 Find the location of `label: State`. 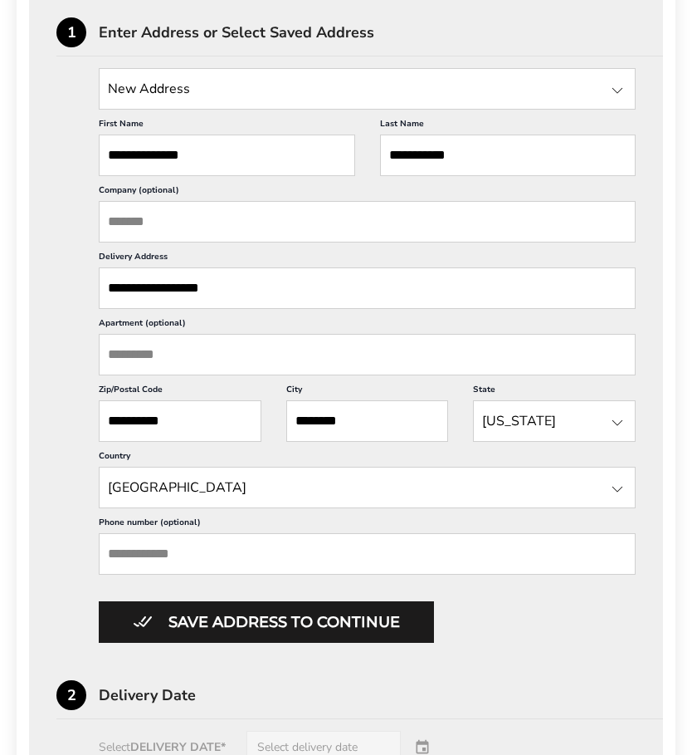

label: State is located at coordinates (555, 392).